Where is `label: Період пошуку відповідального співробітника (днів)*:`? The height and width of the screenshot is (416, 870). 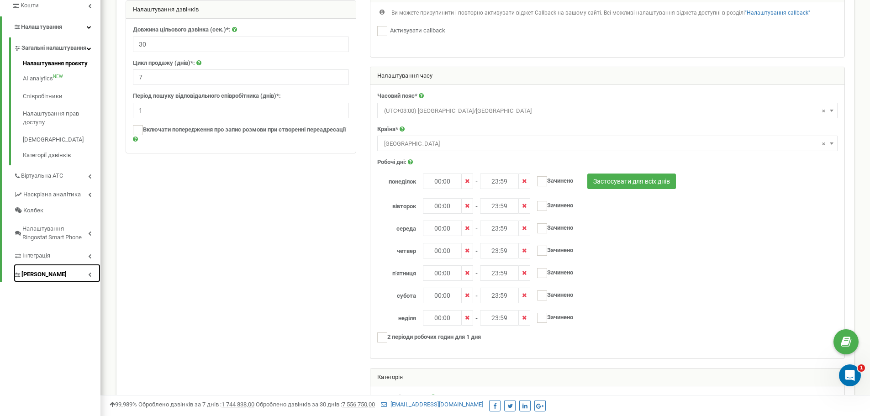
label: Період пошуку відповідального співробітника (днів)*: is located at coordinates (207, 96).